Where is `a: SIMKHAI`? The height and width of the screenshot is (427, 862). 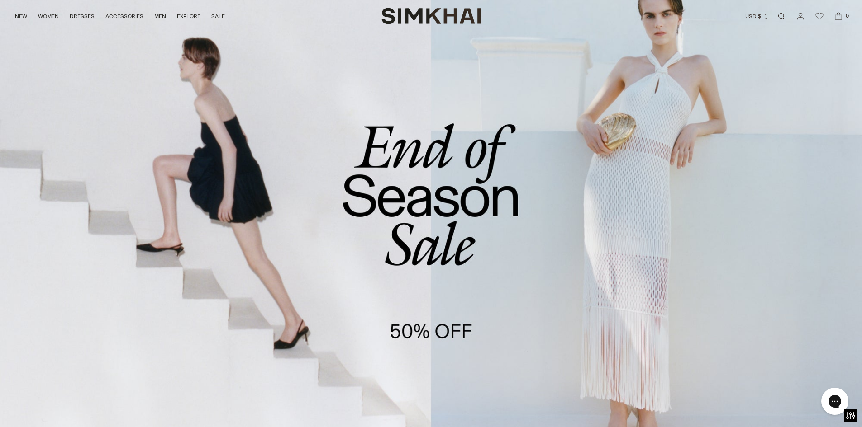
a: SIMKHAI is located at coordinates (431, 16).